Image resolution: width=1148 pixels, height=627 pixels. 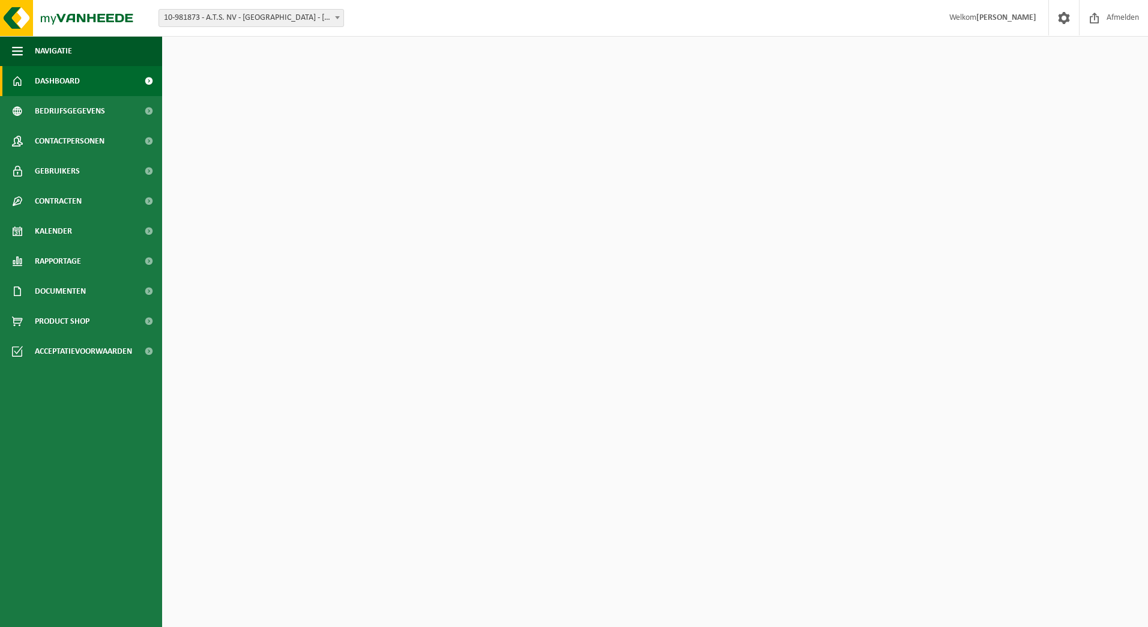 What do you see at coordinates (58, 261) in the screenshot?
I see `span: Rapportage` at bounding box center [58, 261].